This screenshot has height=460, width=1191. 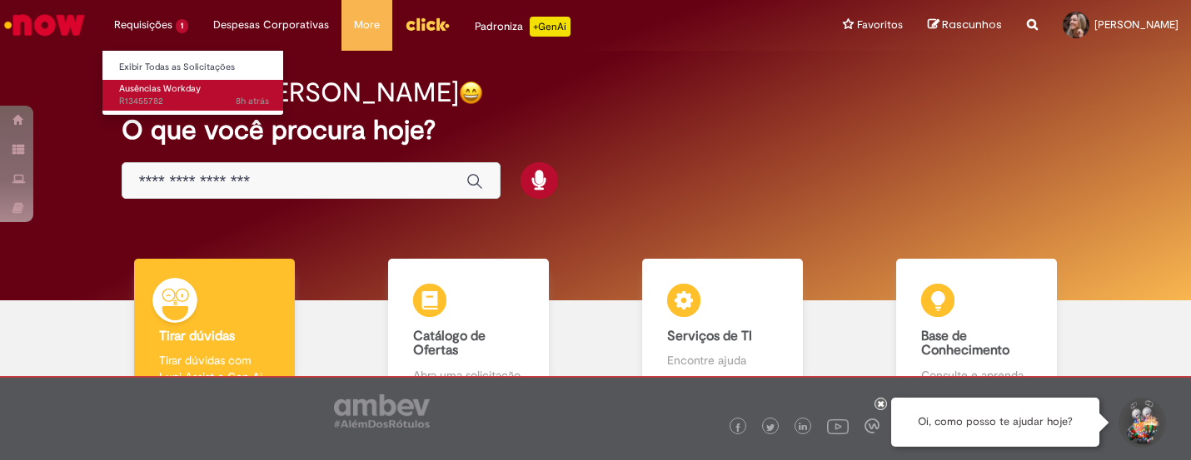 What do you see at coordinates (723, 361) in the screenshot?
I see `p: Encontre ajuda` at bounding box center [723, 361].